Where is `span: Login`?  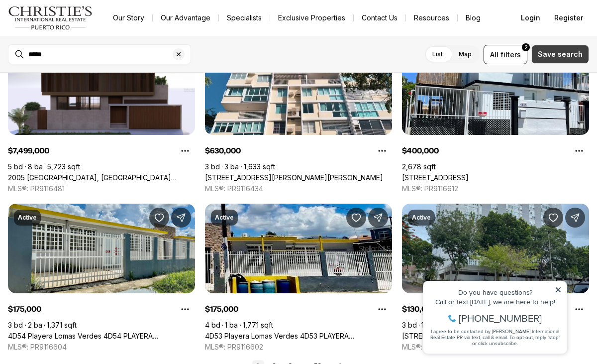 span: Login is located at coordinates (531, 18).